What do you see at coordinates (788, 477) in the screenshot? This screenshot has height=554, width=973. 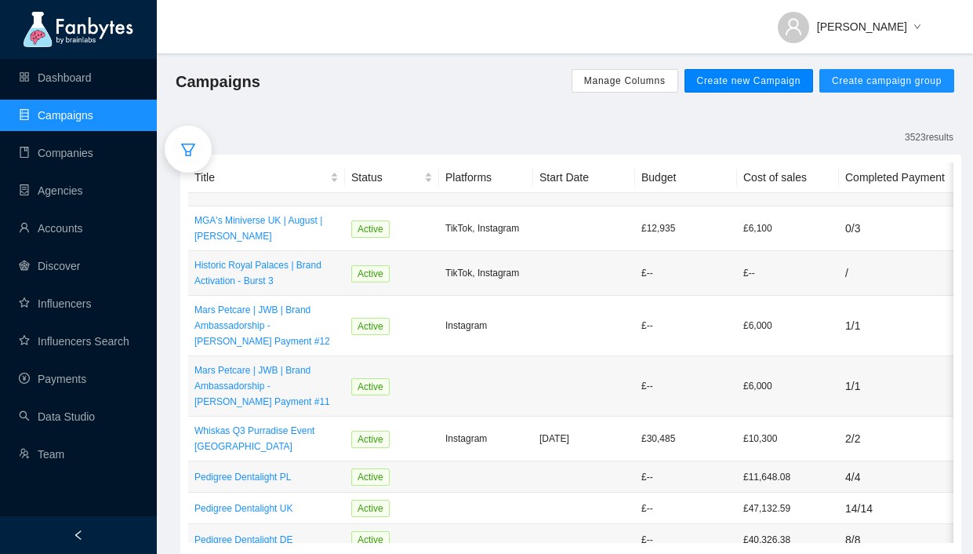 I see `p: £11,648.08` at bounding box center [788, 477].